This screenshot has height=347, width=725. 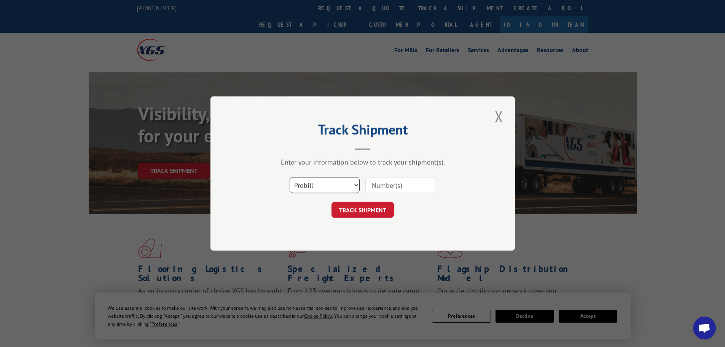 What do you see at coordinates (704, 328) in the screenshot?
I see `a: Open chat` at bounding box center [704, 328].